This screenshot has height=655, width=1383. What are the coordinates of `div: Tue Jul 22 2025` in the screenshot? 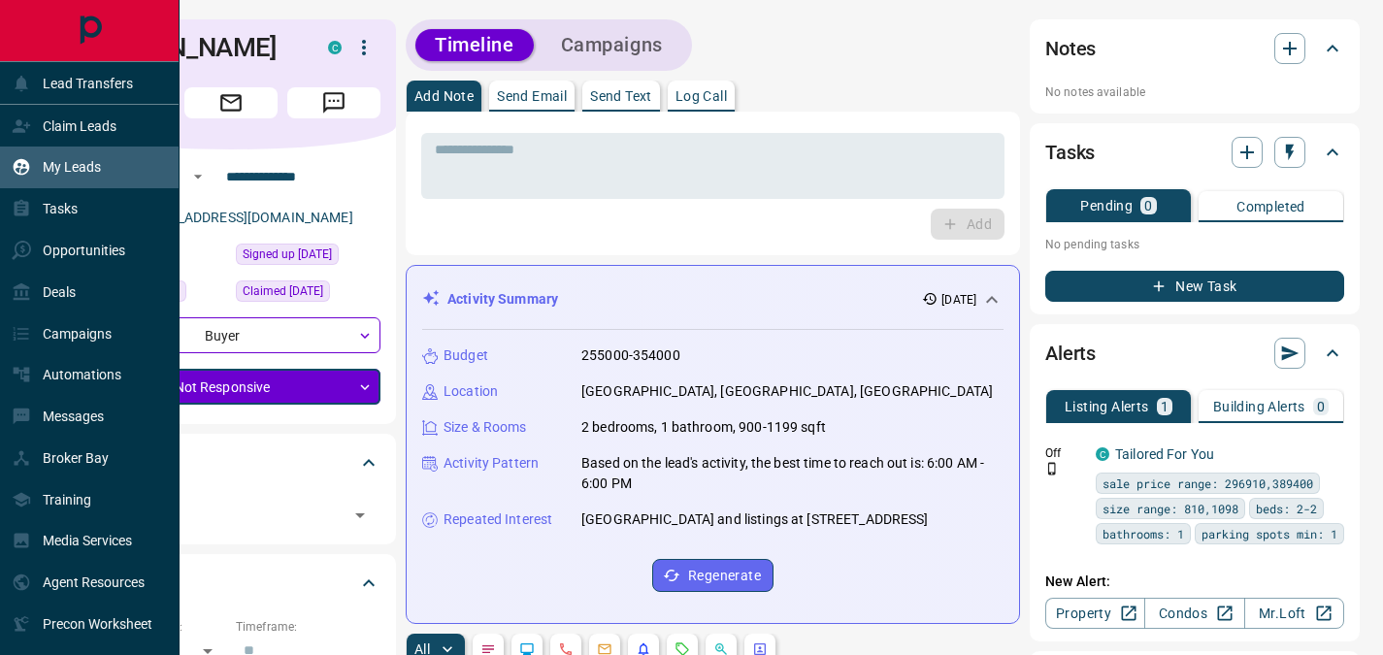 It's located at (308, 257).